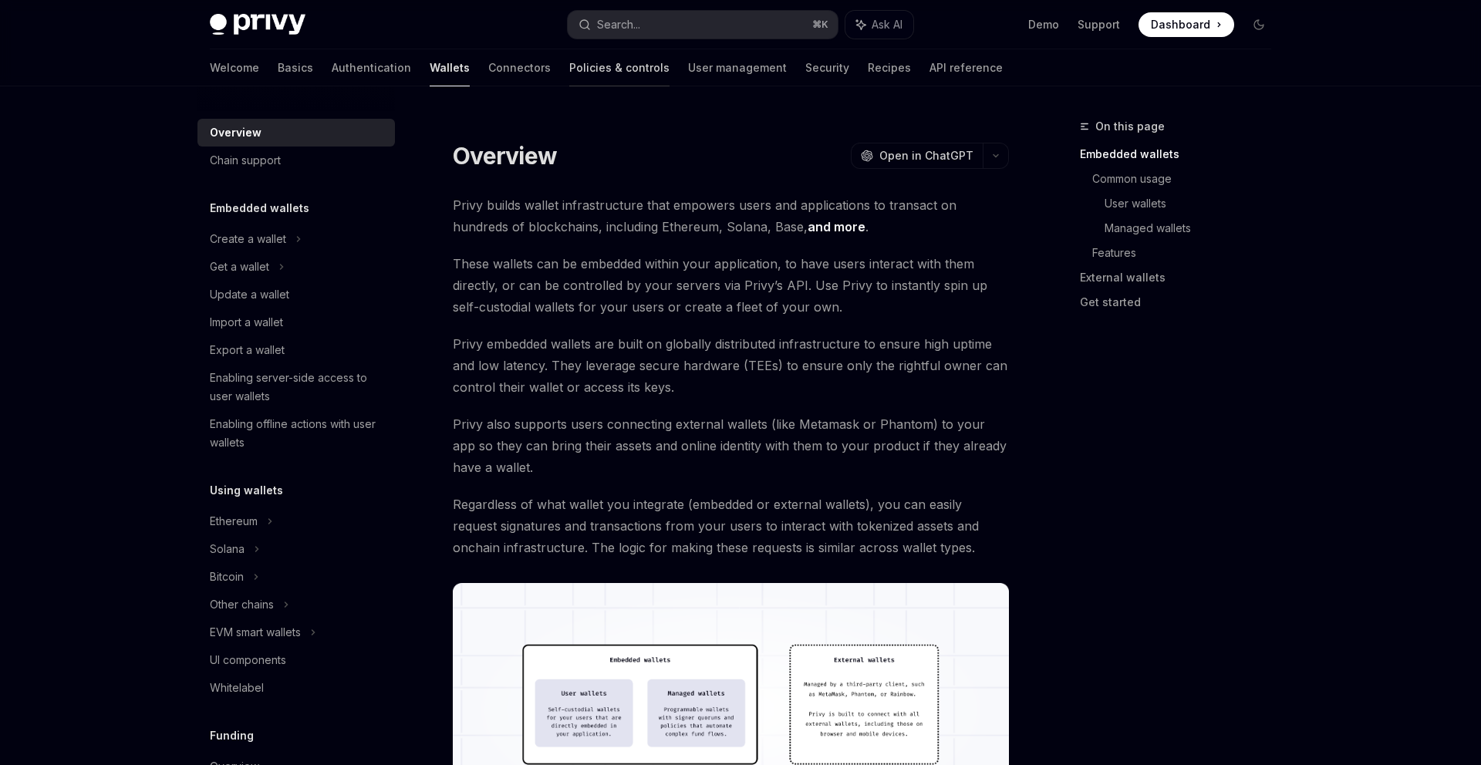 Image resolution: width=1481 pixels, height=765 pixels. What do you see at coordinates (916, 156) in the screenshot?
I see `button: Open in ChatGPT` at bounding box center [916, 156].